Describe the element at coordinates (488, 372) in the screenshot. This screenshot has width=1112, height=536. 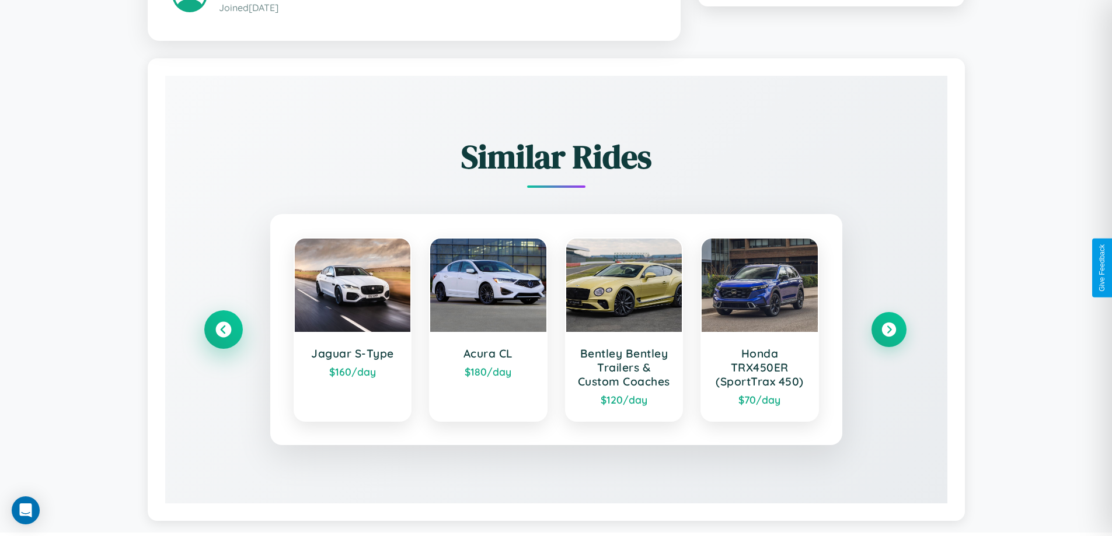
I see `div: $ 180 /day` at that location.